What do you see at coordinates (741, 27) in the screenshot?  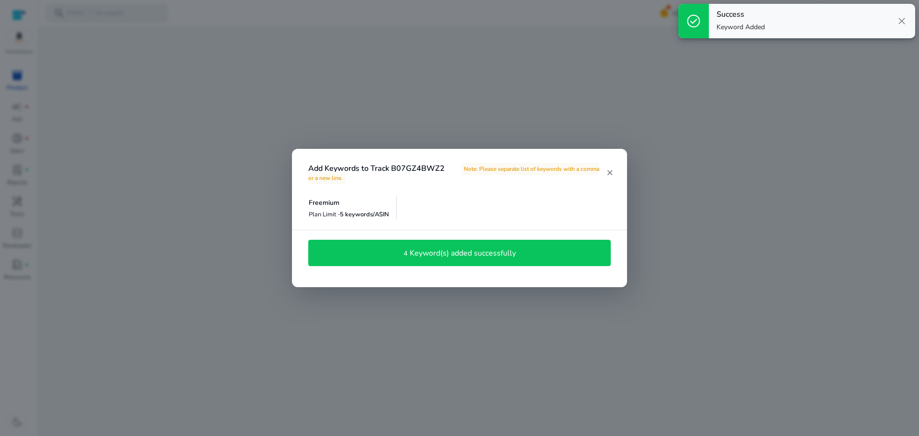 I see `p: Keyword Added` at bounding box center [741, 27].